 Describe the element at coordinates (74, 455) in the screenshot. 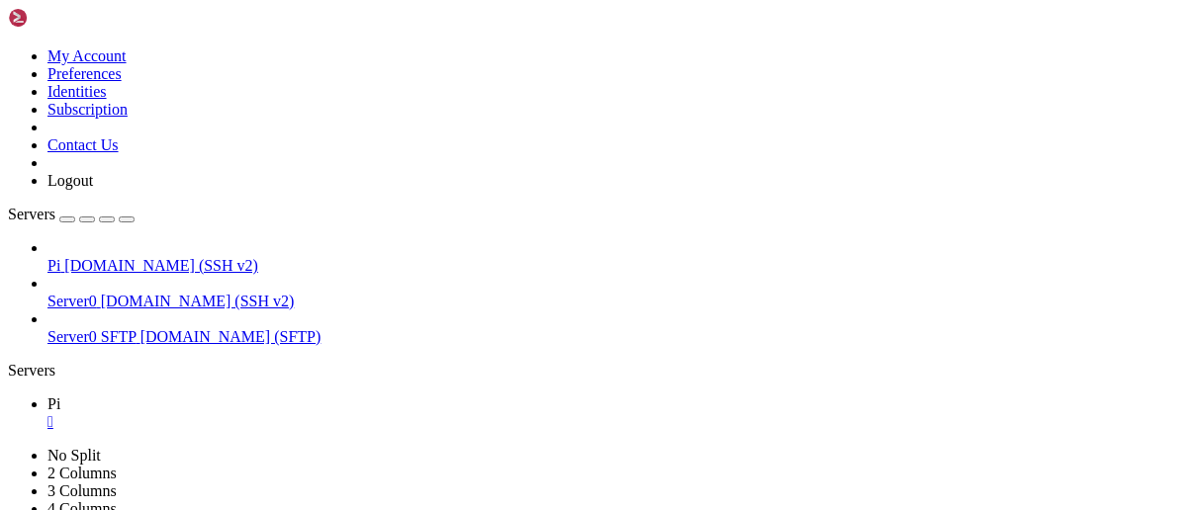

I see `a: No Split` at that location.